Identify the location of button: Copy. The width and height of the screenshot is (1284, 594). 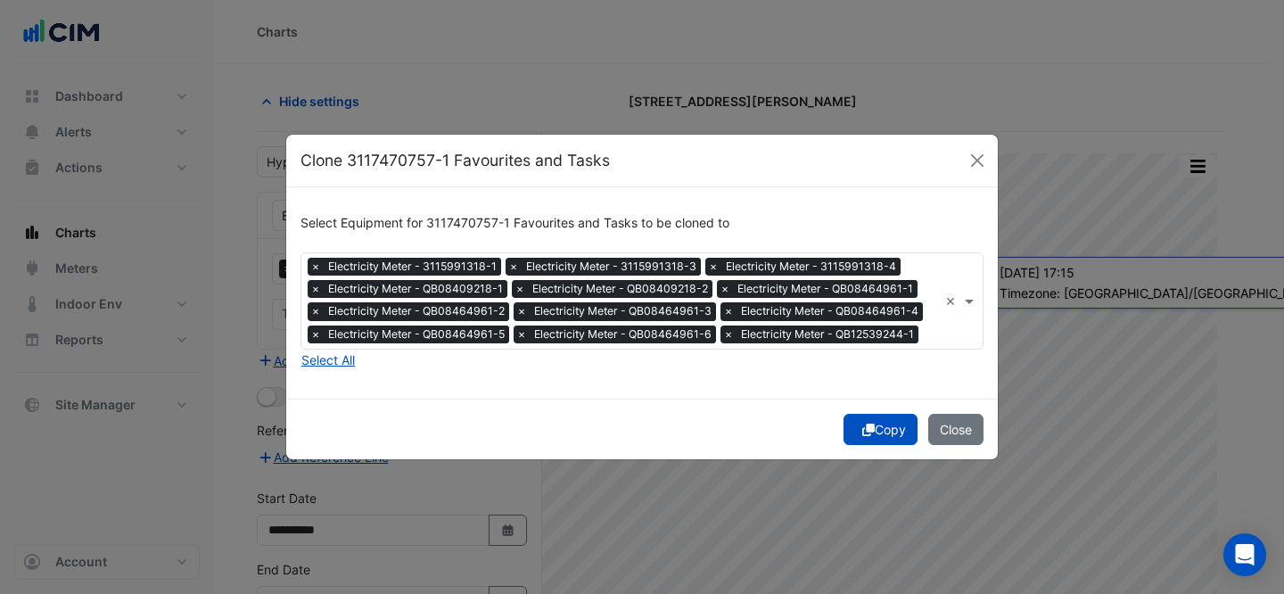
(880, 429).